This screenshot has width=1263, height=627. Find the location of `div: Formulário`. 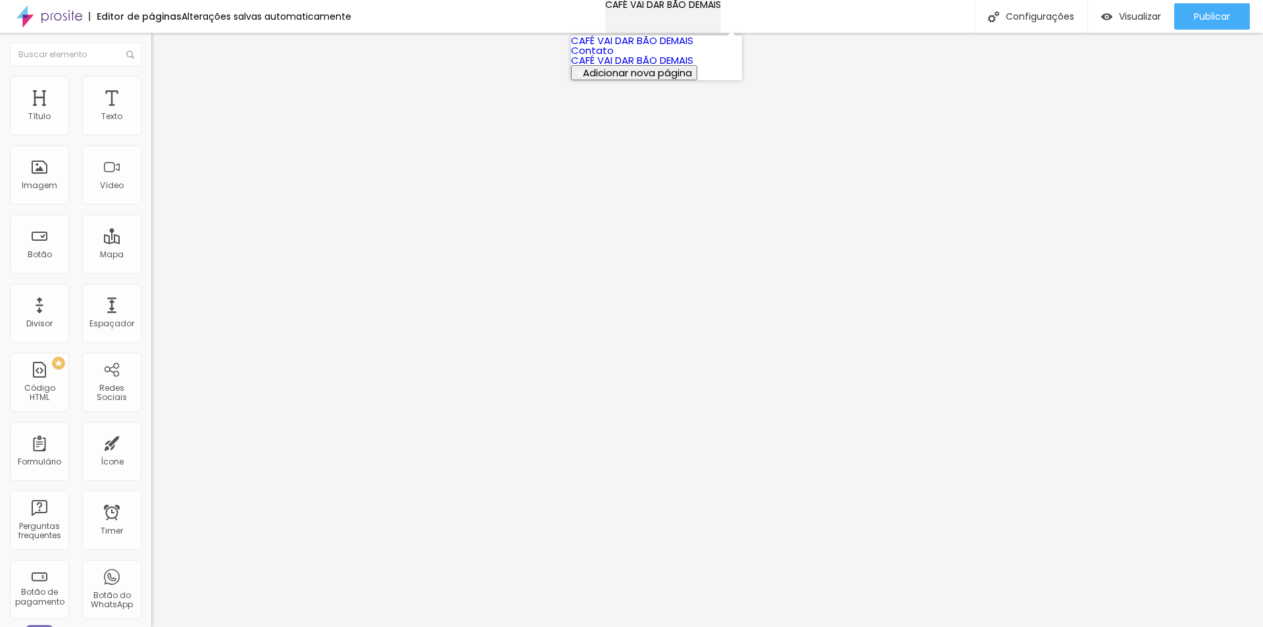

div: Formulário is located at coordinates (39, 462).